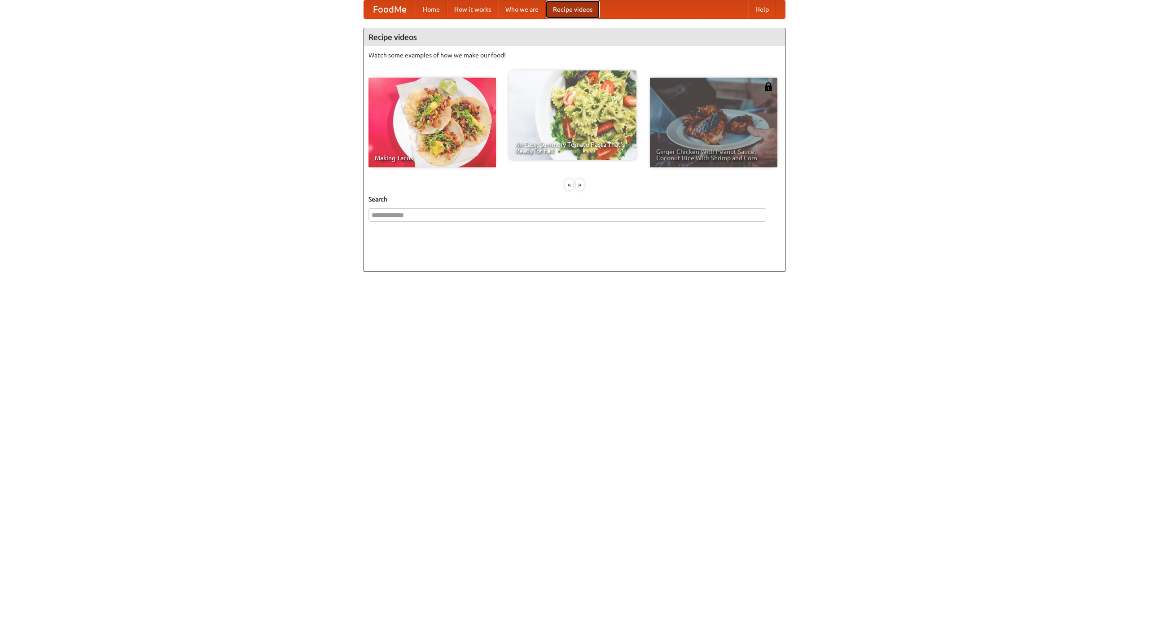 The image size is (1149, 635). Describe the element at coordinates (575, 199) in the screenshot. I see `h5: Search` at that location.